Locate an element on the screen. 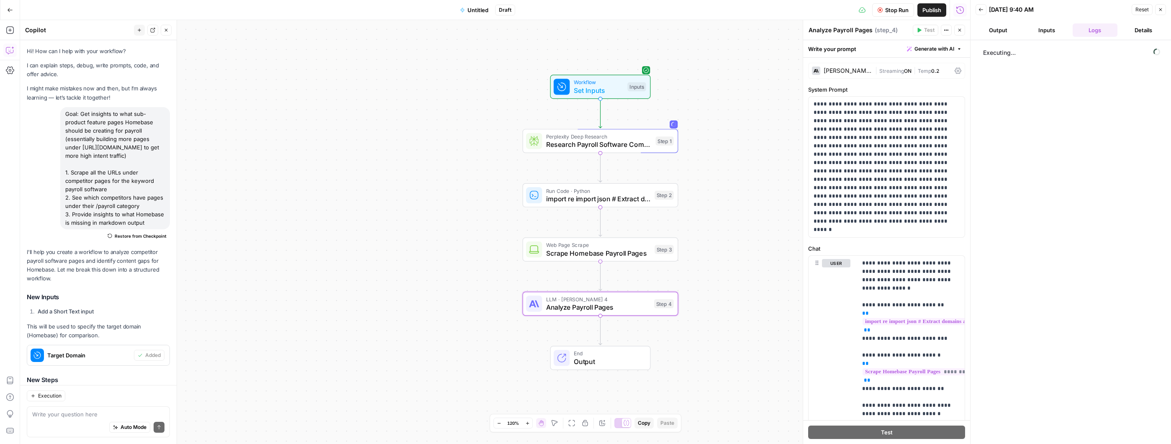  button: Auto Mode is located at coordinates (130, 427).